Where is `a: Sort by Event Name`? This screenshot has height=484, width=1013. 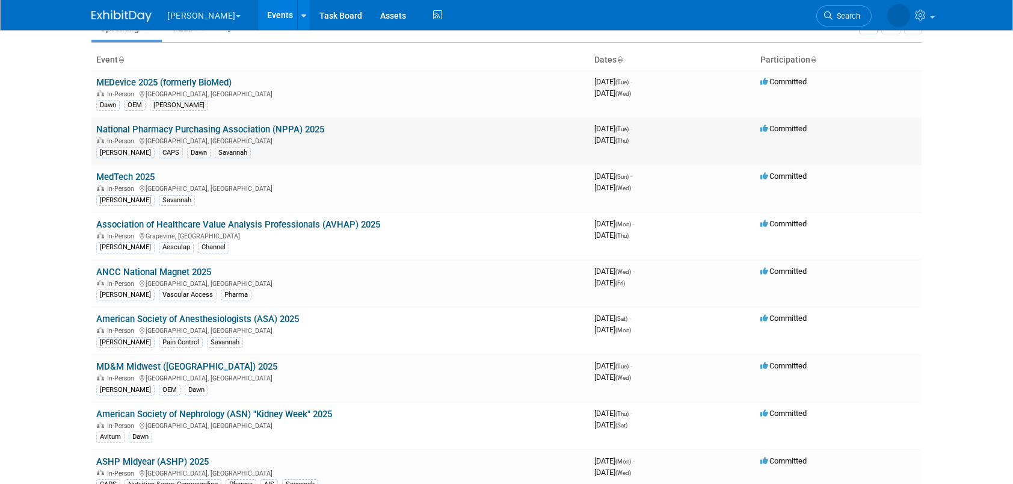
a: Sort by Event Name is located at coordinates (121, 60).